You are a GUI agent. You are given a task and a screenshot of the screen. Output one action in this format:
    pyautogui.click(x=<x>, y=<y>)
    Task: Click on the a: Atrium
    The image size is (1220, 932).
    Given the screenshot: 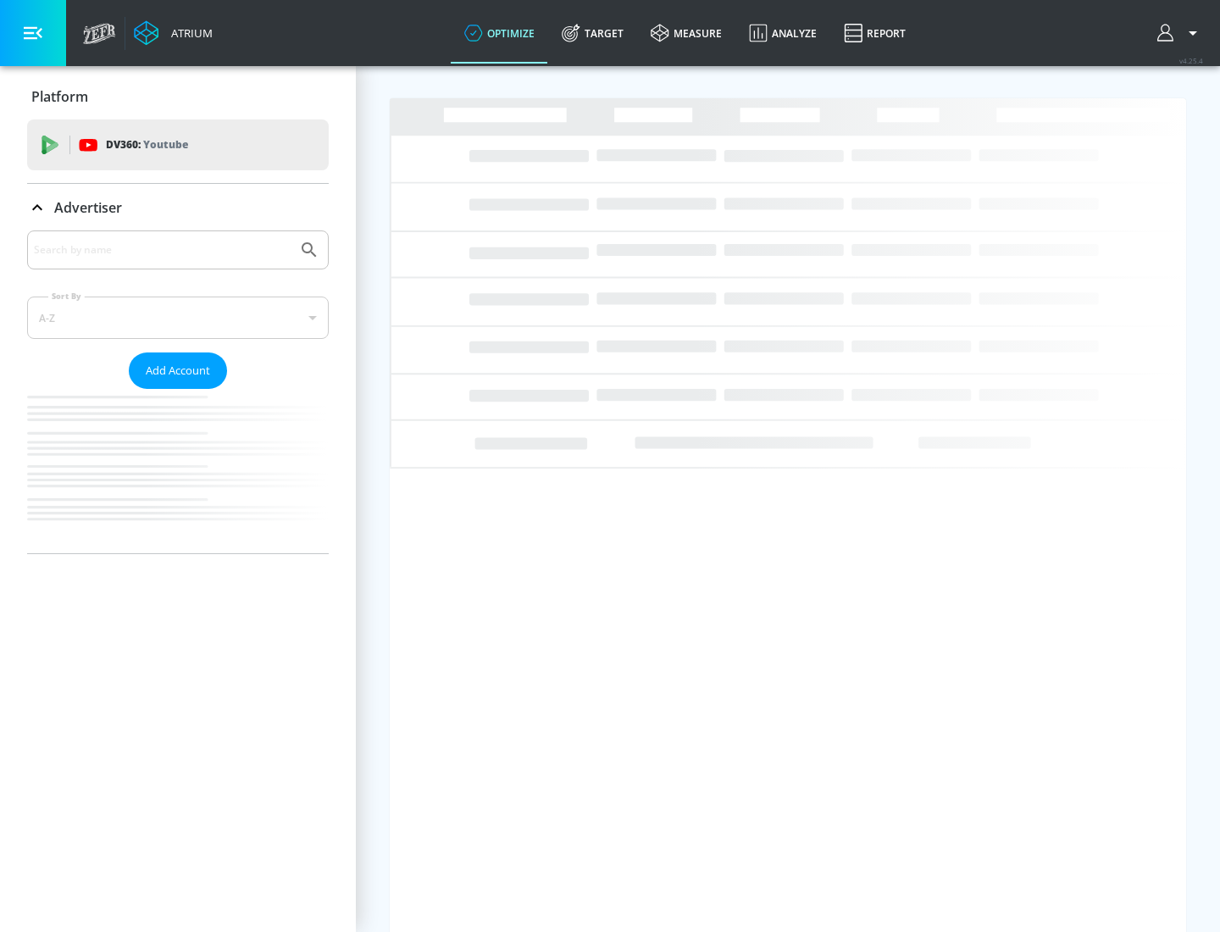 What is the action you would take?
    pyautogui.click(x=173, y=33)
    